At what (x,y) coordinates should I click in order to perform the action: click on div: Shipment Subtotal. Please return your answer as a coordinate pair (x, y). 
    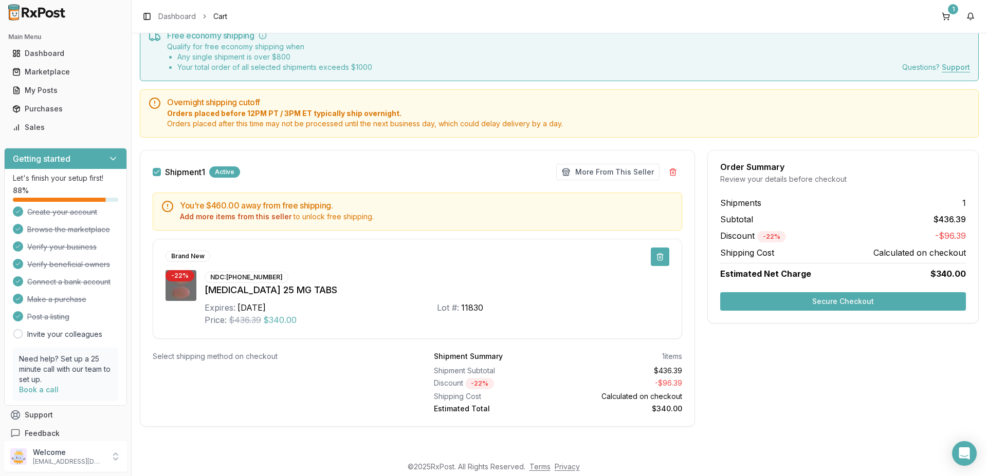
    Looking at the image, I should click on (494, 371).